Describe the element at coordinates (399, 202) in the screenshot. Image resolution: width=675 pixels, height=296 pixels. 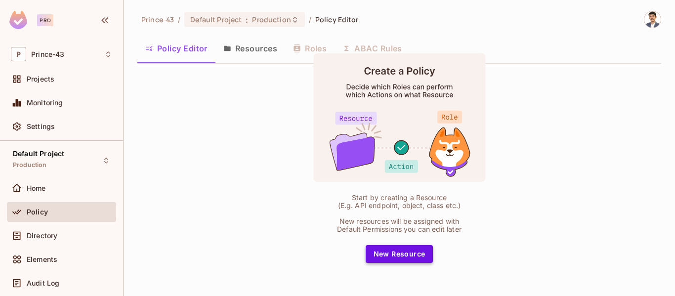
I see `div: Start by creating a Resource (E.g. API endpoint, object, class etc.)` at that location.